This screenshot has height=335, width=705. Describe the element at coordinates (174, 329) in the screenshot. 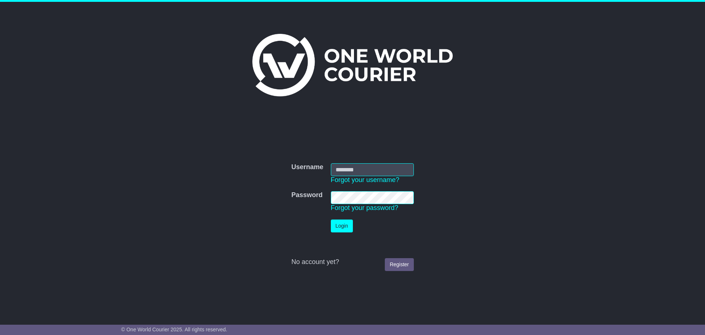

I see `span: © One World Courier 2025. All rights reserved.` at that location.